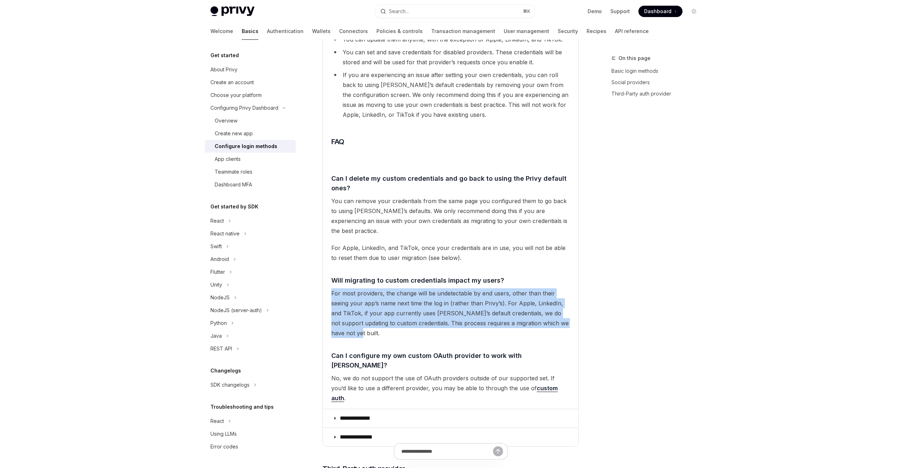 Image resolution: width=910 pixels, height=468 pixels. What do you see at coordinates (450, 388) in the screenshot?
I see `span: No, we do not support the use of OAuth providers outside of our supported set. If you’d like to u...` at bounding box center [450, 388].